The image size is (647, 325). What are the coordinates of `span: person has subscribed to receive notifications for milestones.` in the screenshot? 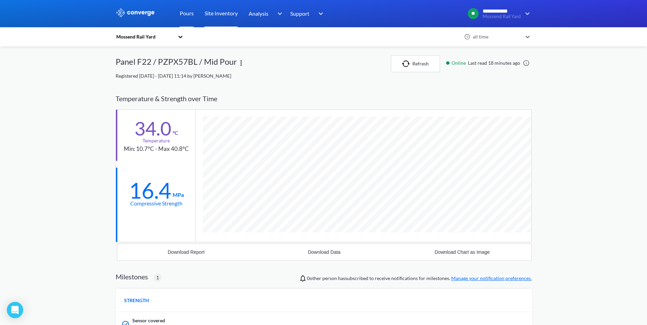 It's located at (419, 279).